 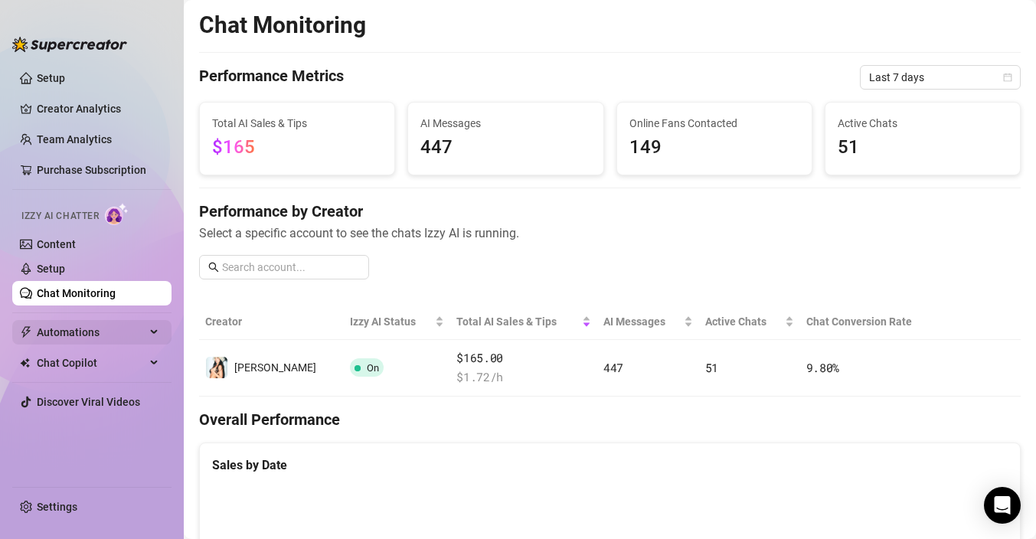 What do you see at coordinates (869, 322) in the screenshot?
I see `th: Chat Conversion Rate` at bounding box center [869, 322].